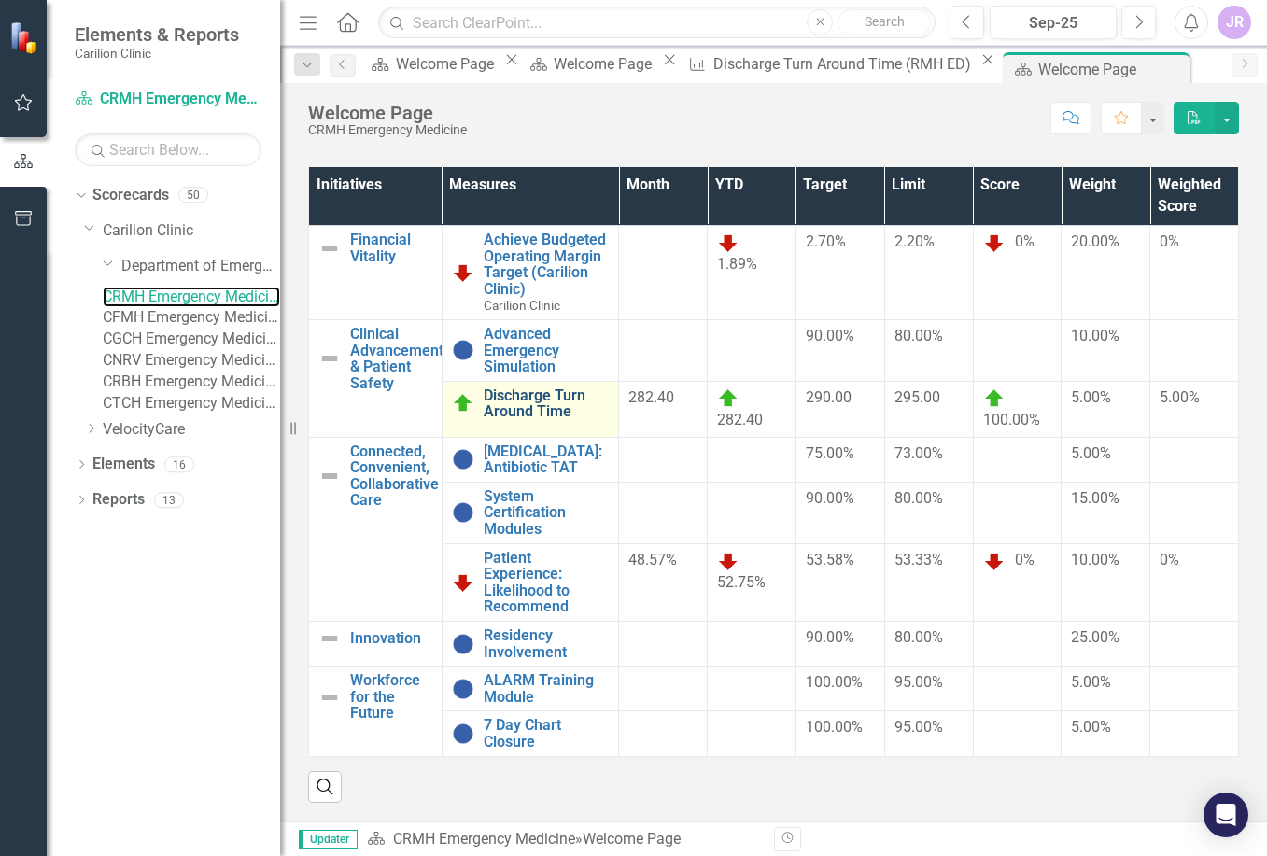  What do you see at coordinates (119, 499) in the screenshot?
I see `a: Reports` at bounding box center [119, 499].